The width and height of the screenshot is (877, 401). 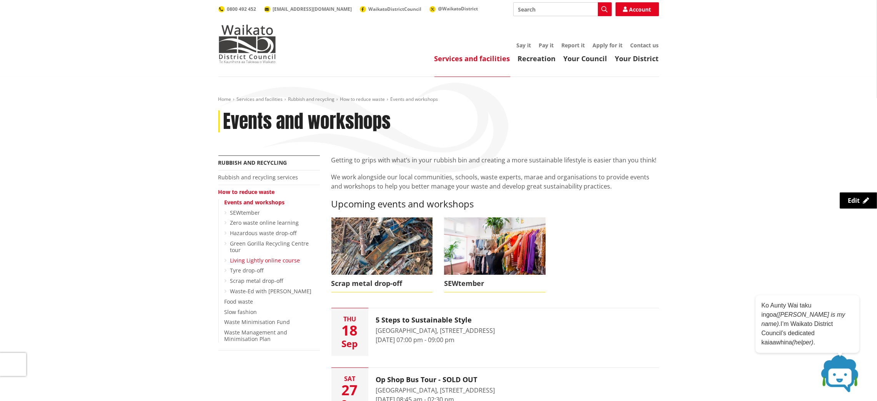 I want to click on img: Scrap metal, so click(x=382, y=246).